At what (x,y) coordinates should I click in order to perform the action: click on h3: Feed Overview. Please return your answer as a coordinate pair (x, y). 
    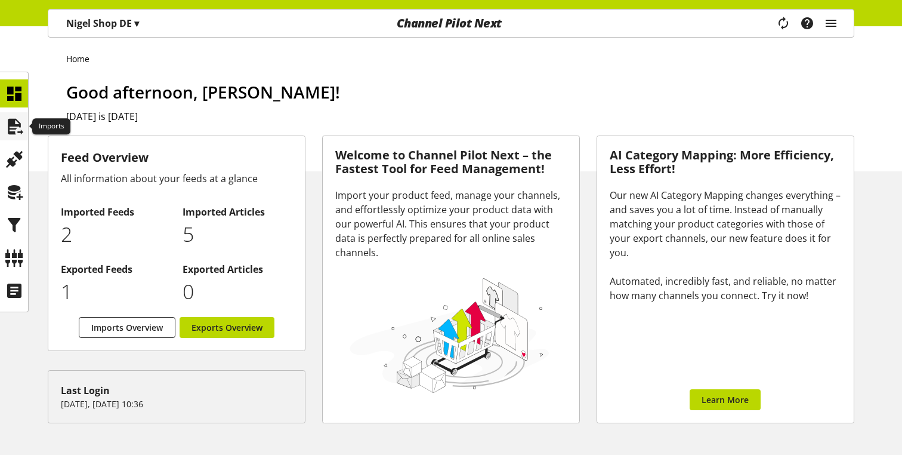
    Looking at the image, I should click on (177, 158).